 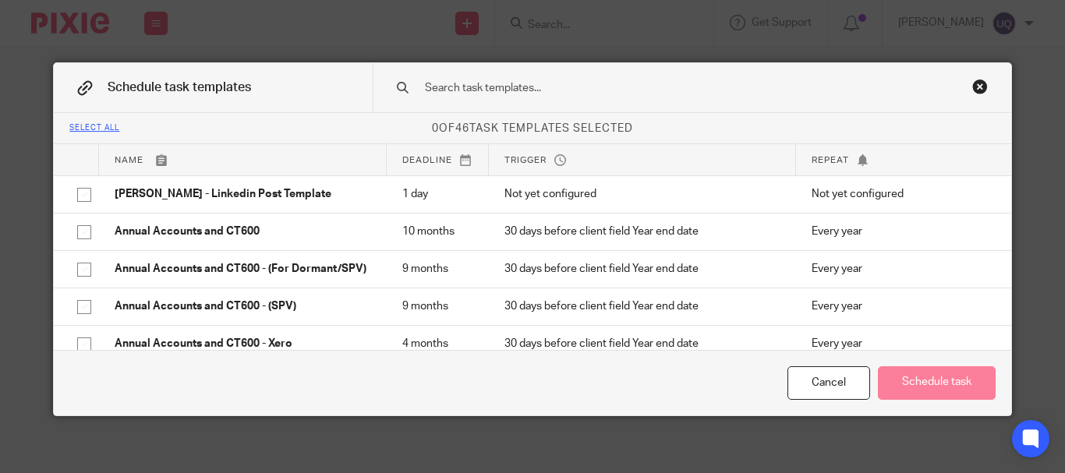 I want to click on p: 4 months, so click(x=438, y=344).